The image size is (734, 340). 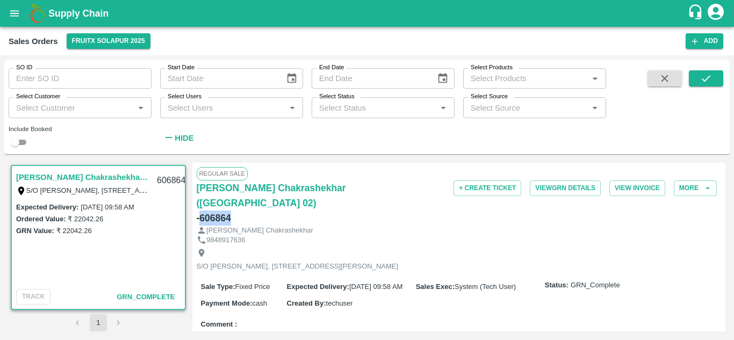 What do you see at coordinates (489, 97) in the screenshot?
I see `label: Select Source` at bounding box center [489, 97].